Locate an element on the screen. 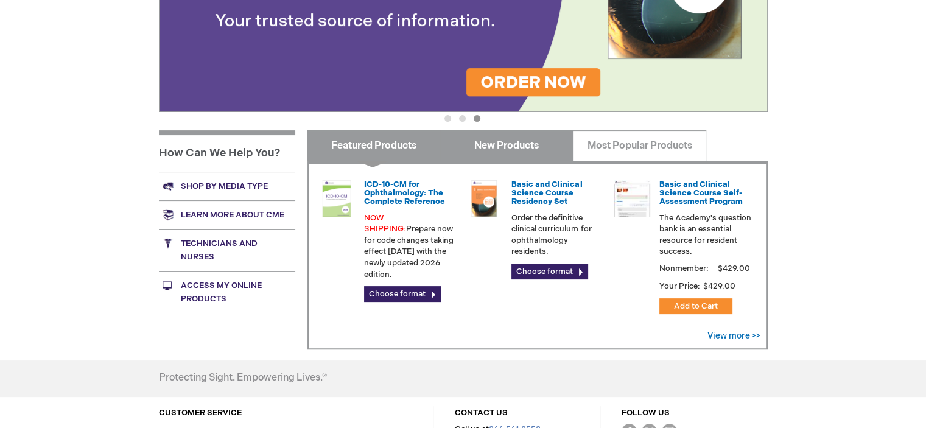 The width and height of the screenshot is (926, 428). strong: Nonmember: is located at coordinates (684, 269).